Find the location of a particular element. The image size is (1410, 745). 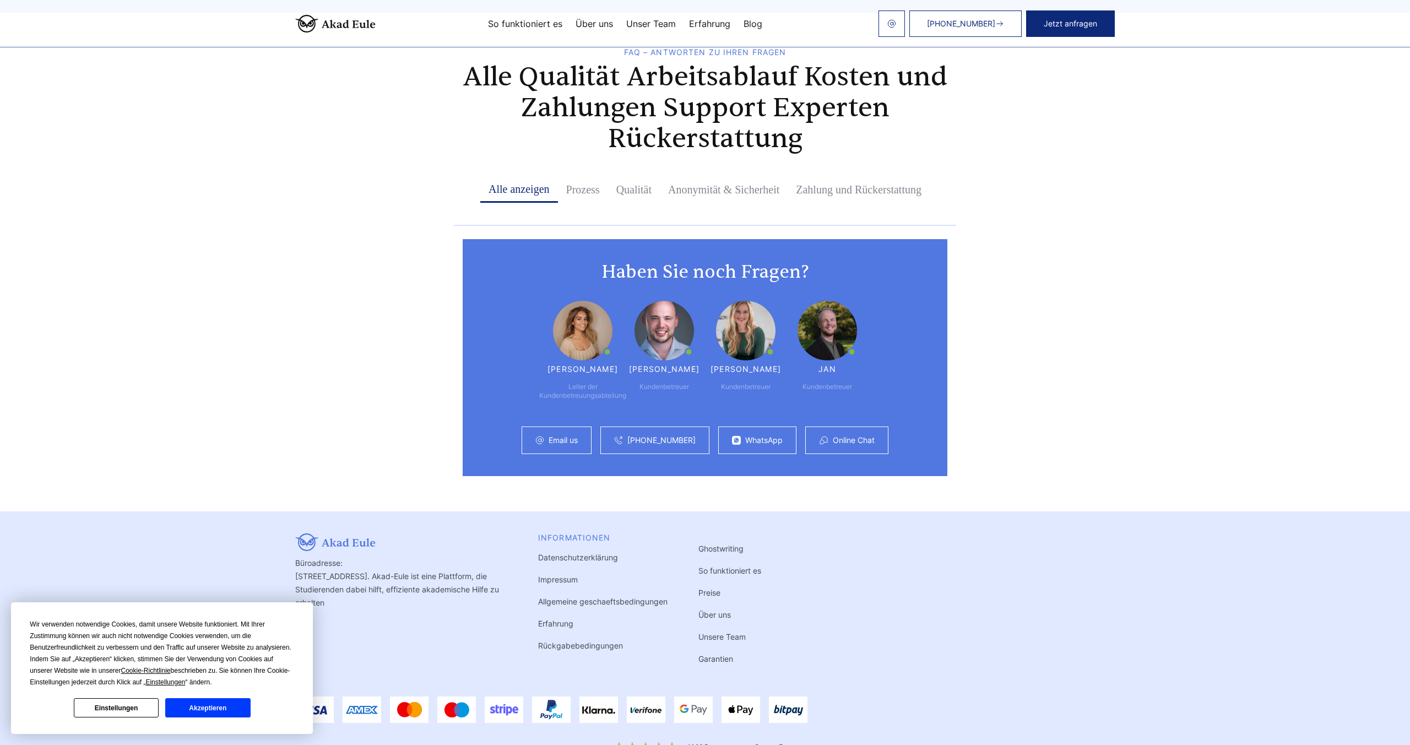

span: Cookie-Richtlinie is located at coordinates (146, 670).